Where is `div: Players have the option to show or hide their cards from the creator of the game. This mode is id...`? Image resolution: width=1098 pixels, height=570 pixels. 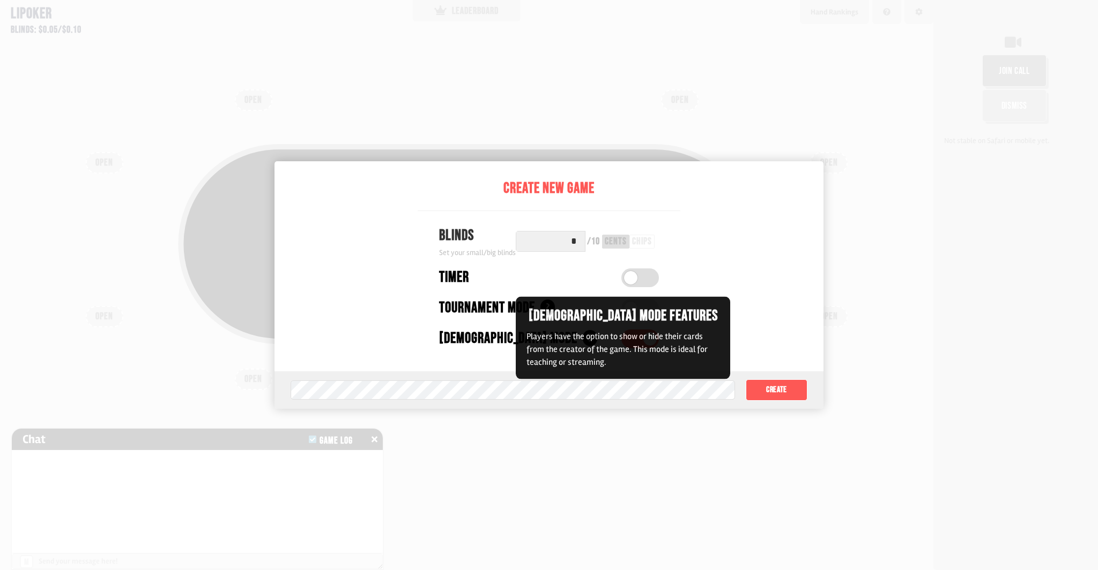 div: Players have the option to show or hide their cards from the creator of the game. This mode is id... is located at coordinates (623, 350).